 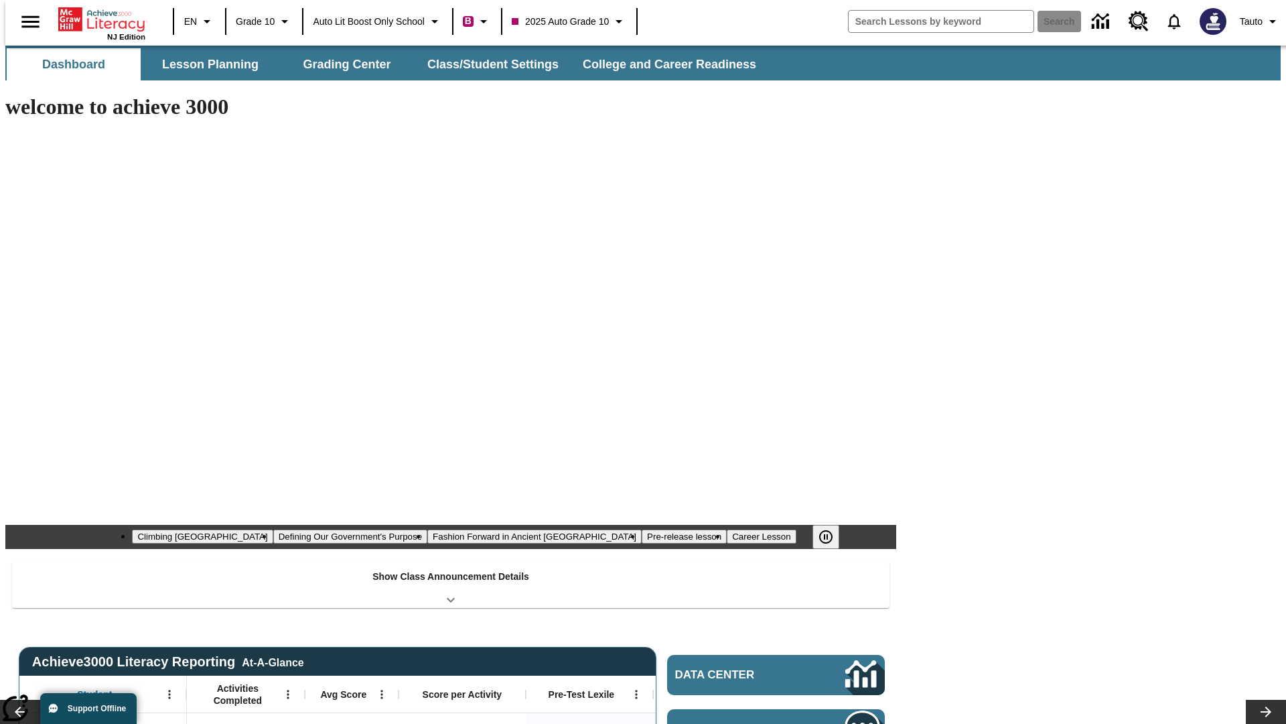 I want to click on h1: welcome to achieve 3000, so click(x=451, y=107).